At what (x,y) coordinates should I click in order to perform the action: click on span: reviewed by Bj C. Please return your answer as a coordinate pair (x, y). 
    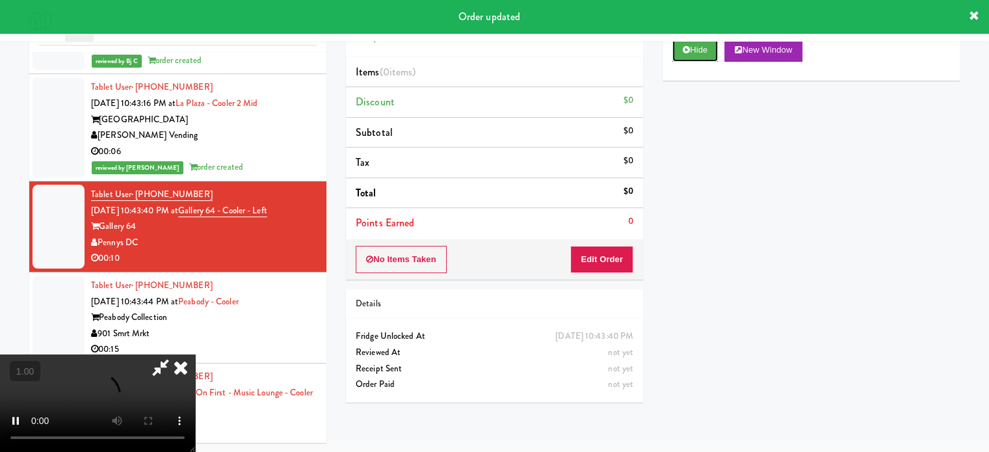
    Looking at the image, I should click on (116, 61).